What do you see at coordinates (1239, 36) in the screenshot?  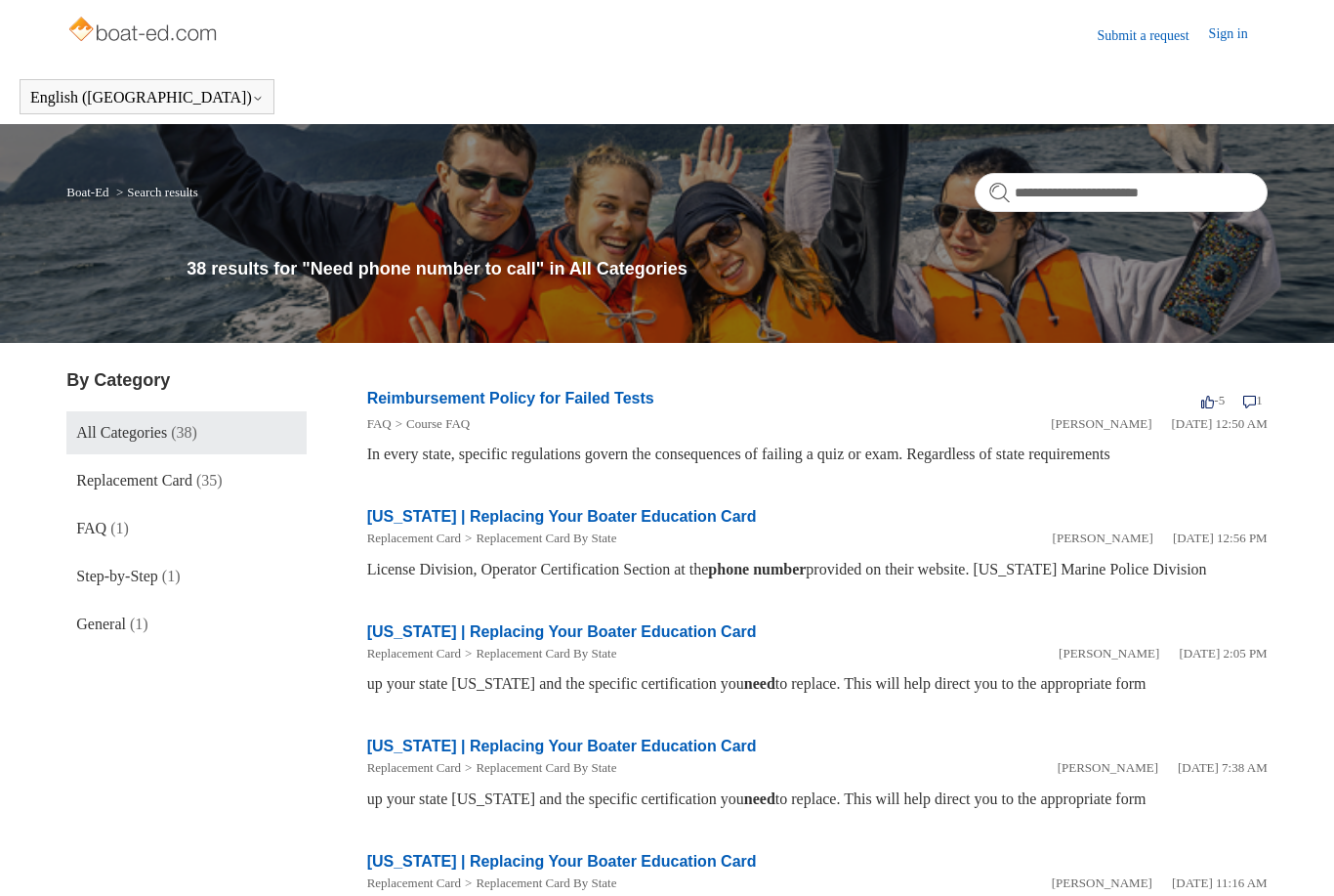 I see `a: Sign in` at bounding box center [1239, 36].